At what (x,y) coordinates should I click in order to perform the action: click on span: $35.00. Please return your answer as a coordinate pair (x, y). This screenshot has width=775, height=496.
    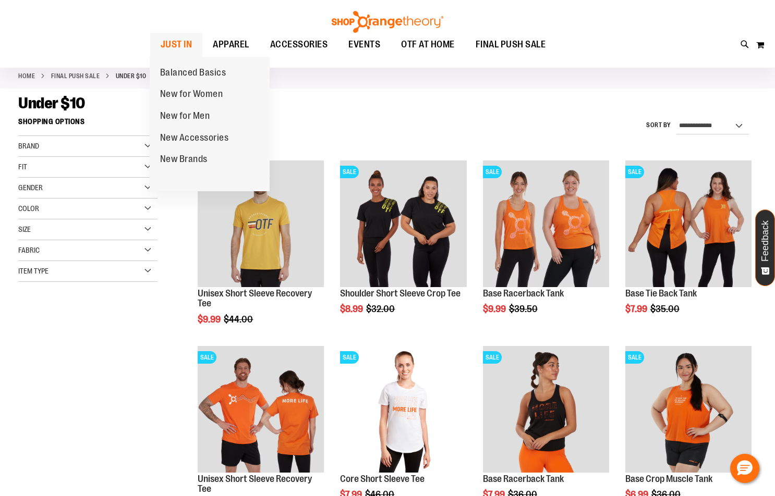
    Looking at the image, I should click on (665, 309).